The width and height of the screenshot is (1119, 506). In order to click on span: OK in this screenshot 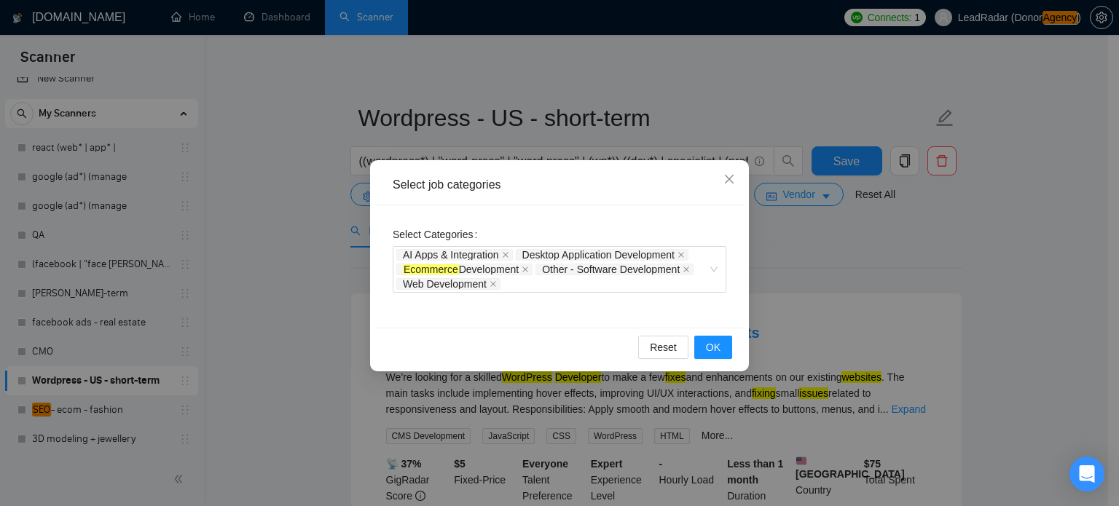, I will do `click(713, 347)`.